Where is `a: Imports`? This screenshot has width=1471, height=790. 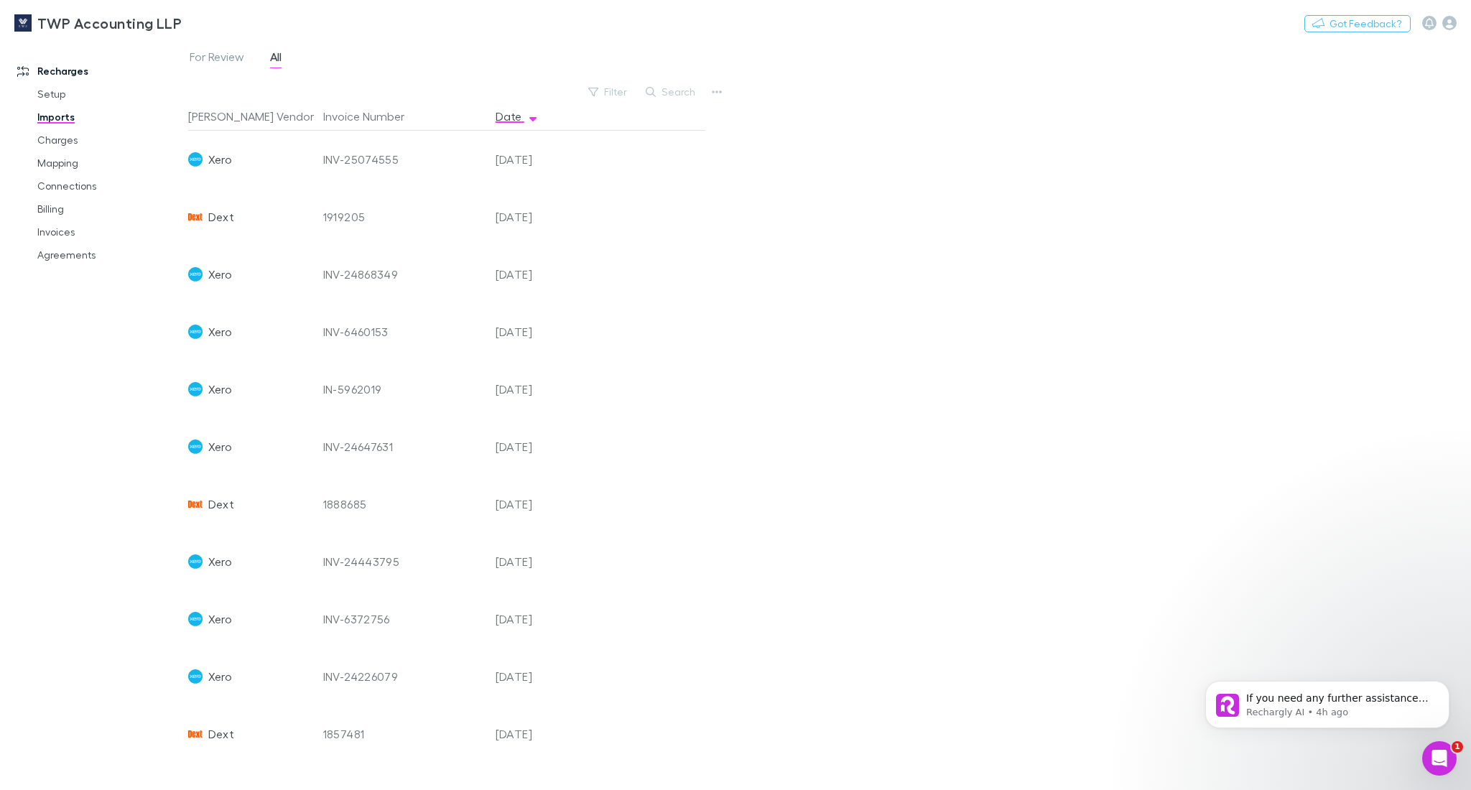 a: Imports is located at coordinates (111, 117).